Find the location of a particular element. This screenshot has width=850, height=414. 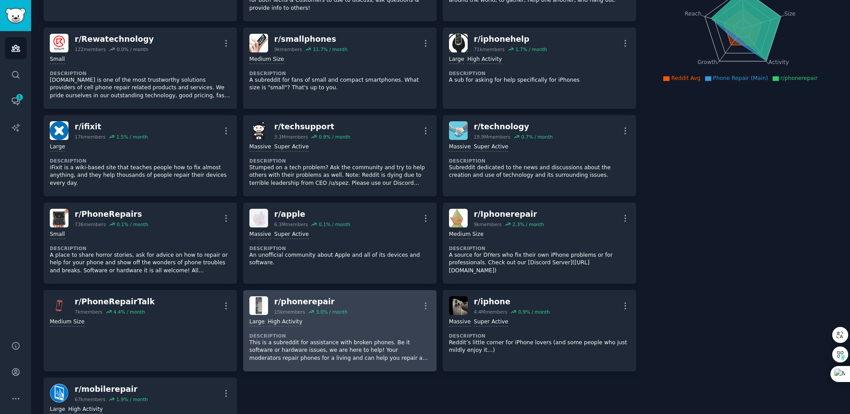

div: 17k members is located at coordinates (90, 137).